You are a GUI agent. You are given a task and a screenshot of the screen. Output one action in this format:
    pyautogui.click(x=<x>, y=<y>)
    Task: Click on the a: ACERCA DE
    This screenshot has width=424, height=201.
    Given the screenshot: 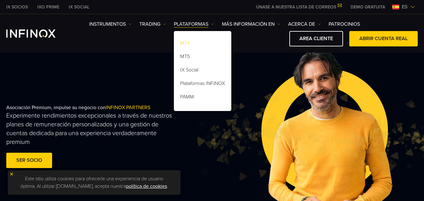 What is the action you would take?
    pyautogui.click(x=304, y=24)
    